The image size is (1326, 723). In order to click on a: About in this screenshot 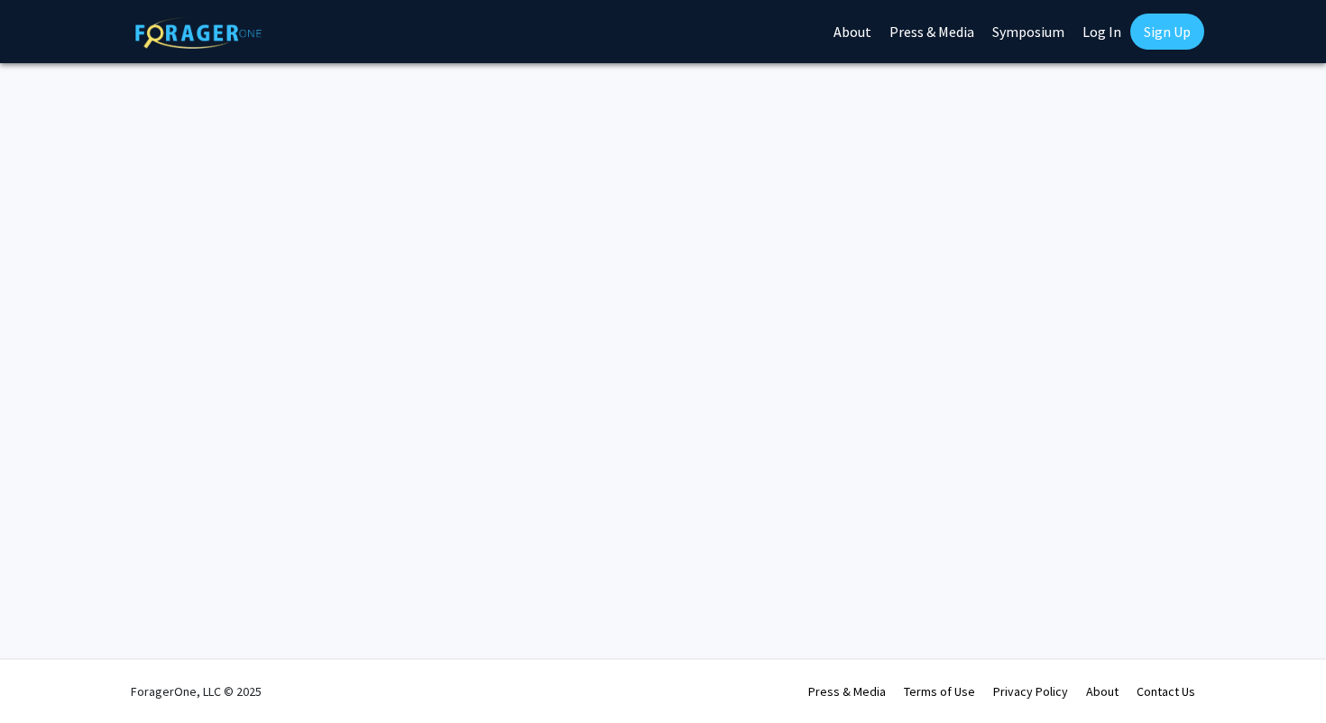, I will do `click(1102, 691)`.